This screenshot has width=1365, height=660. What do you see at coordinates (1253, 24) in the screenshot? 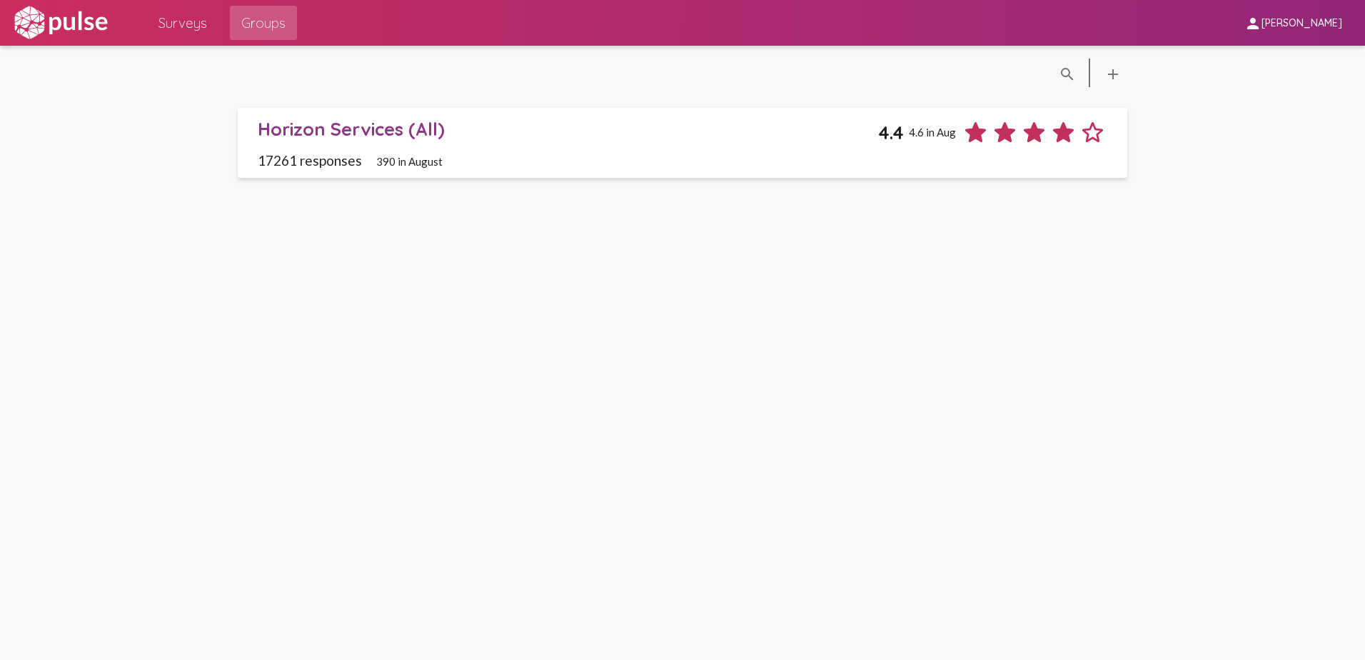
I see `mat-icon: person` at bounding box center [1253, 24].